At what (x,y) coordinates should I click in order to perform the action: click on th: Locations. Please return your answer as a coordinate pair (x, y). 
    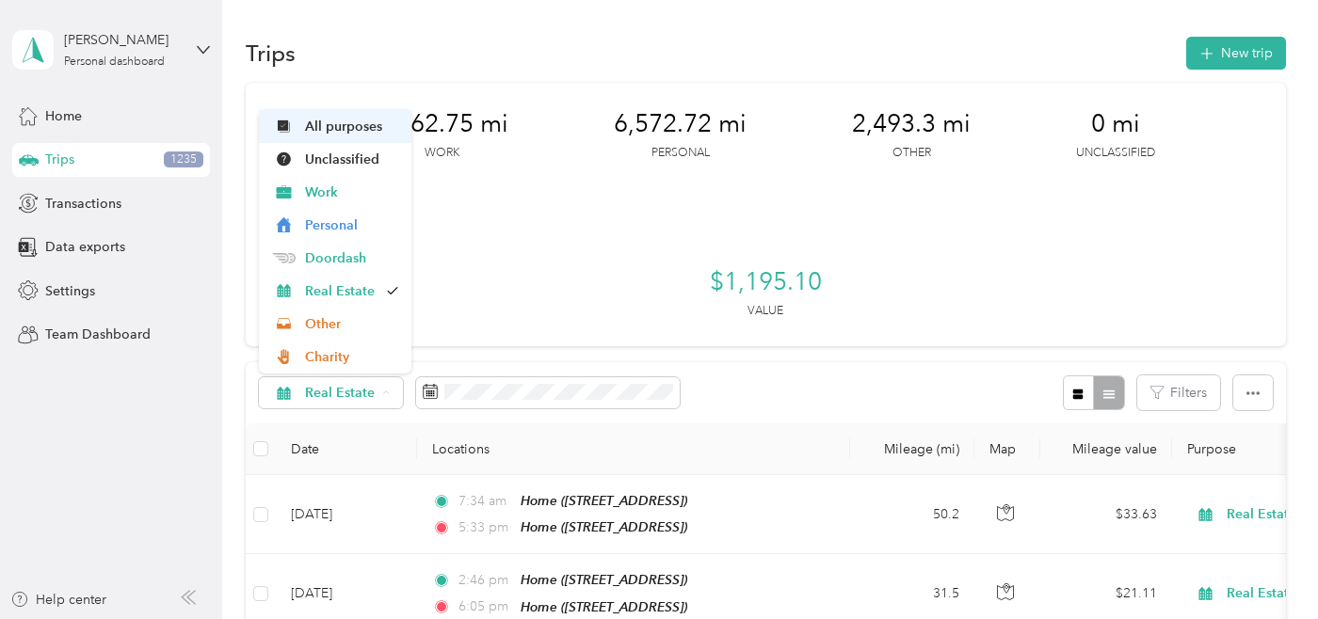
    Looking at the image, I should click on (634, 449).